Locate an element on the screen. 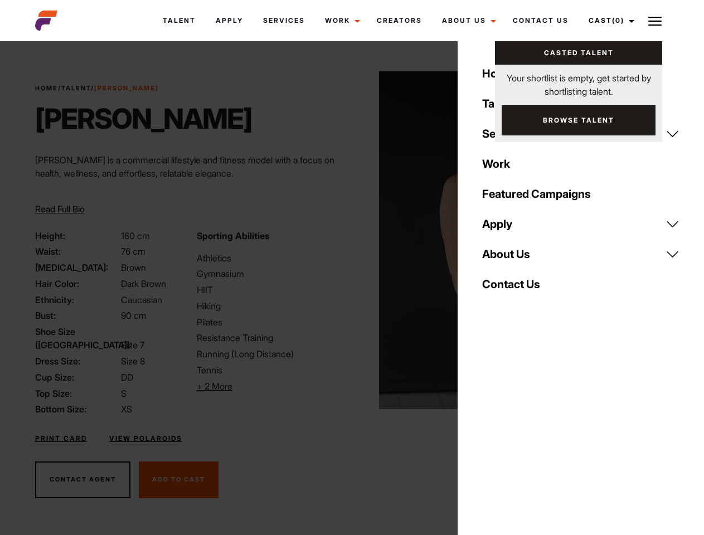 This screenshot has width=704, height=535. strong: Sporting Abilities is located at coordinates (233, 236).